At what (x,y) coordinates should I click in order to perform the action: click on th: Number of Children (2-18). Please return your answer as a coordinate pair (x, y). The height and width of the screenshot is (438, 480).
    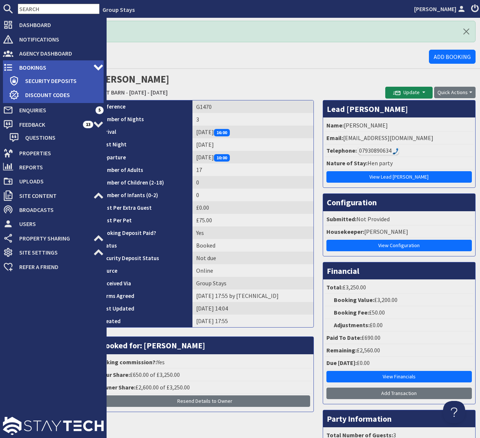
    Looking at the image, I should click on (144, 182).